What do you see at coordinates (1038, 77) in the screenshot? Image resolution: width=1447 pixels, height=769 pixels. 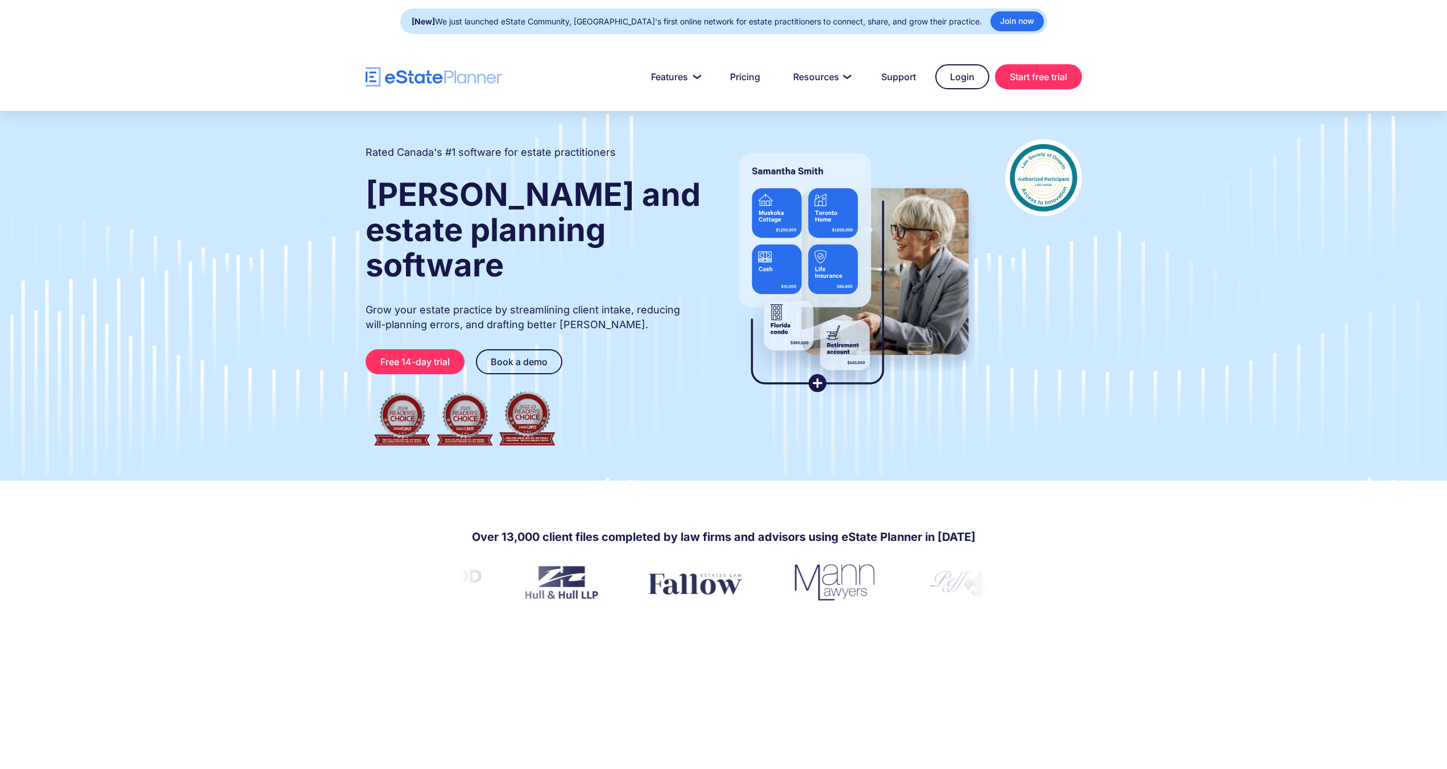 I see `a: Start free trial` at bounding box center [1038, 77].